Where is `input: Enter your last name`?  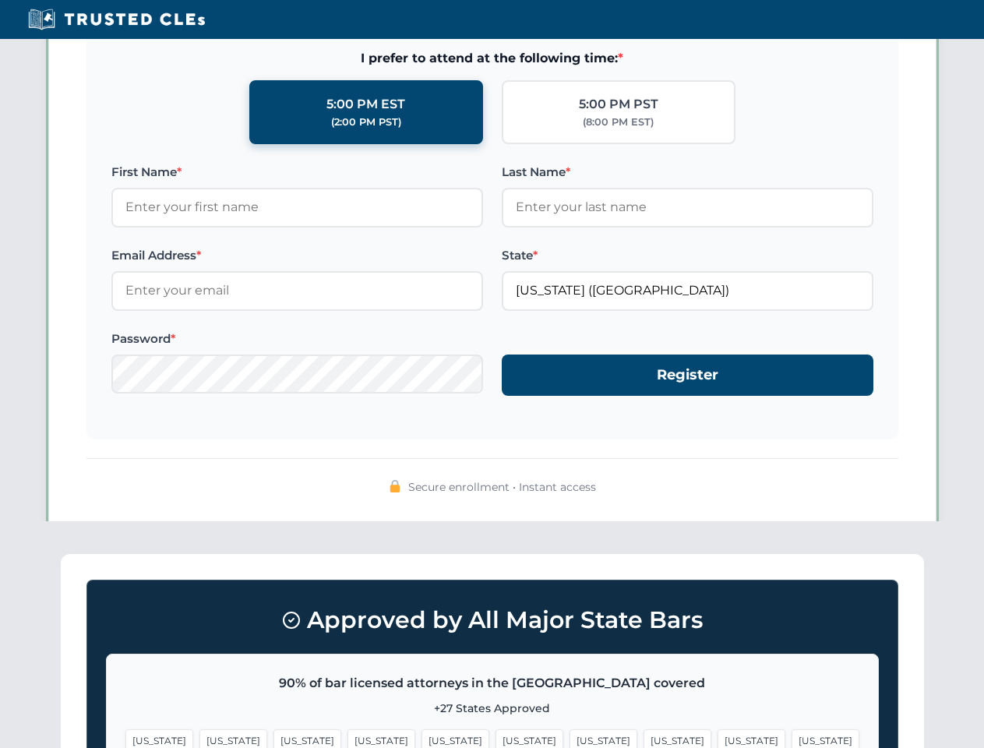 input: Enter your last name is located at coordinates (687, 207).